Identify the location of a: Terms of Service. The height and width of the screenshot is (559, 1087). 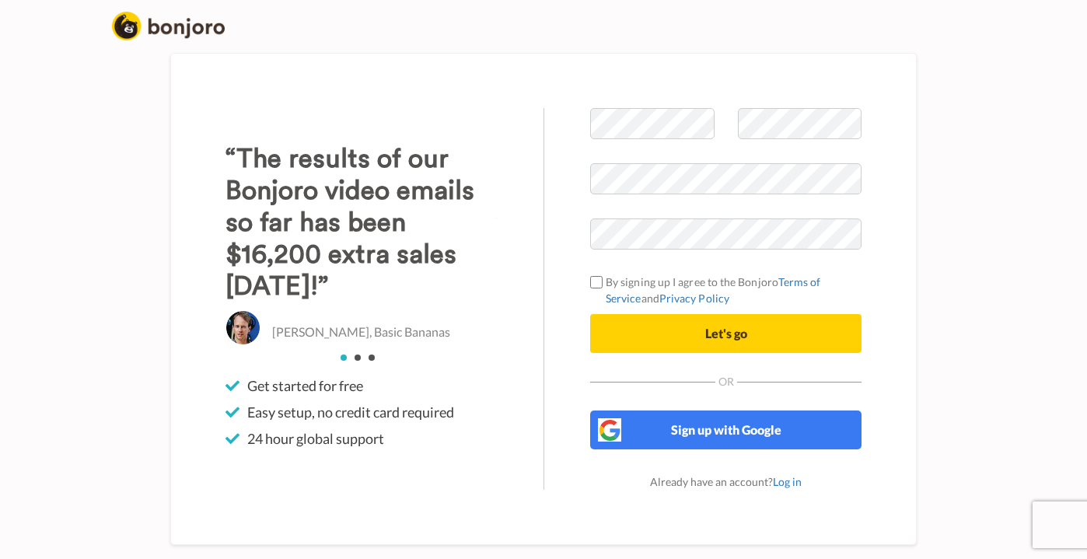
(713, 290).